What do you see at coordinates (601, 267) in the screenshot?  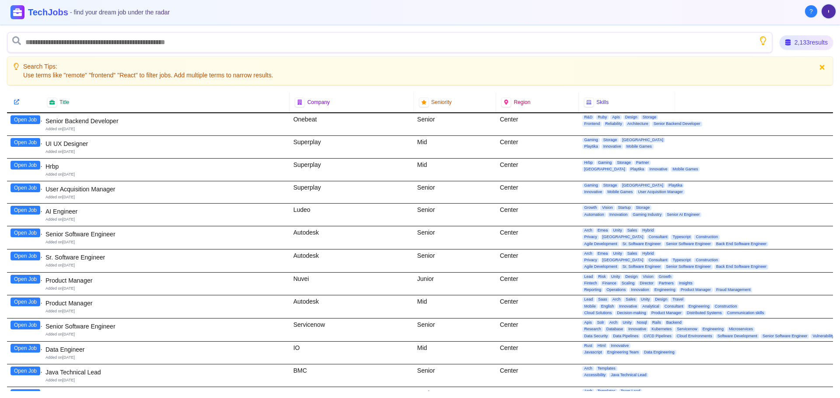 I see `span: Agile Development` at bounding box center [601, 267].